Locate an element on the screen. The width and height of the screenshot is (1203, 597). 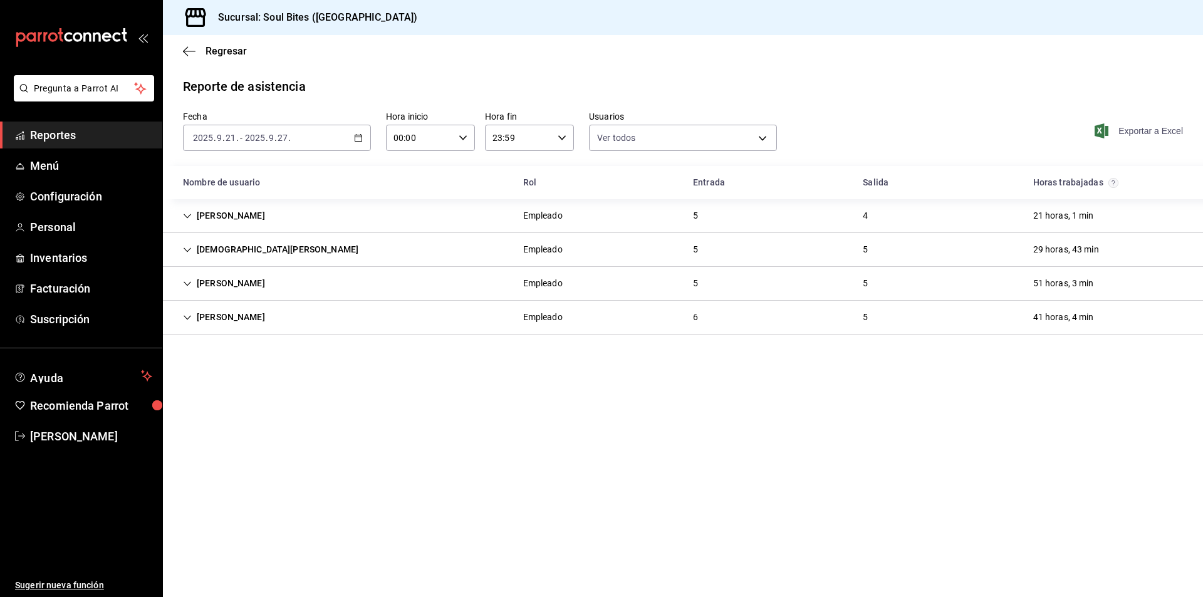
button: Regresar is located at coordinates (215, 51).